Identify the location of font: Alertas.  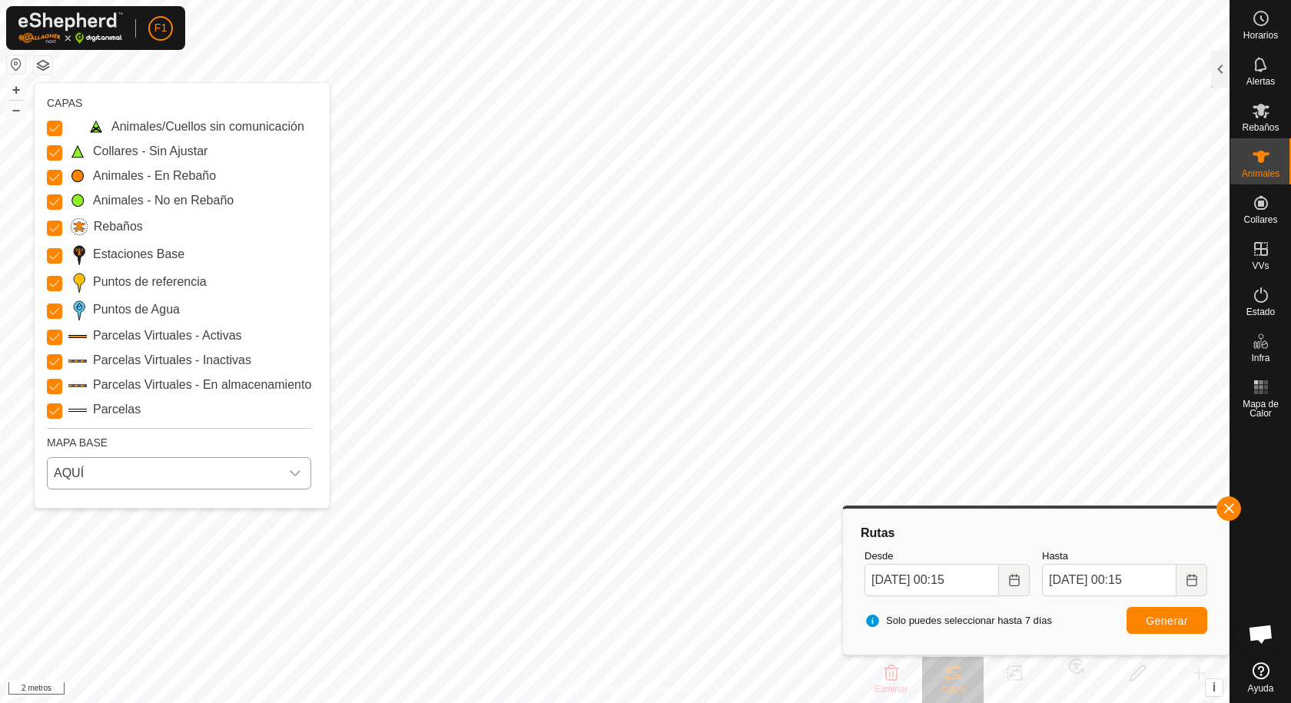
(1260, 81).